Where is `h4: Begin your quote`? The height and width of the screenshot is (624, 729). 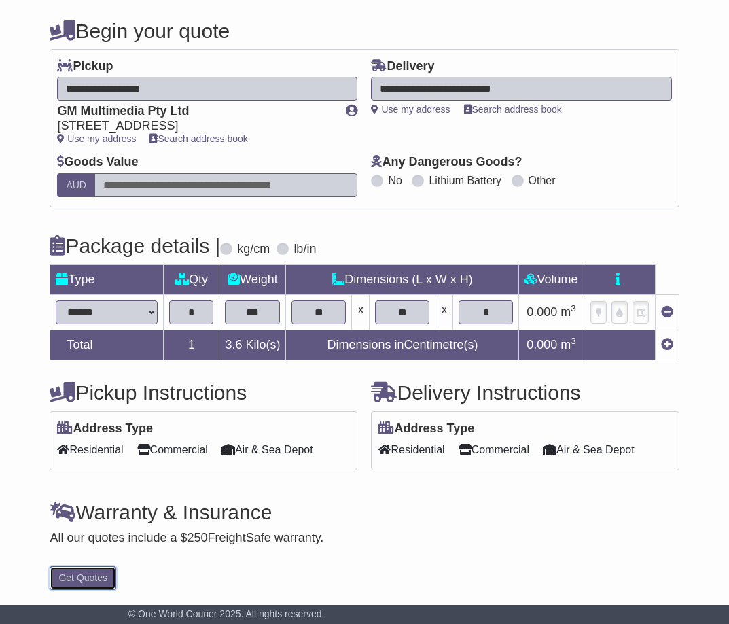
h4: Begin your quote is located at coordinates (364, 31).